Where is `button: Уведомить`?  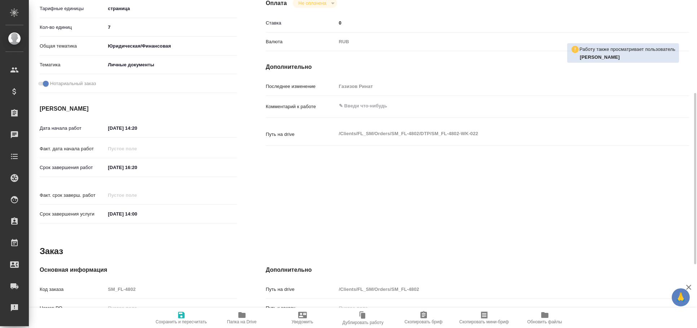
button: Уведомить is located at coordinates (303, 318).